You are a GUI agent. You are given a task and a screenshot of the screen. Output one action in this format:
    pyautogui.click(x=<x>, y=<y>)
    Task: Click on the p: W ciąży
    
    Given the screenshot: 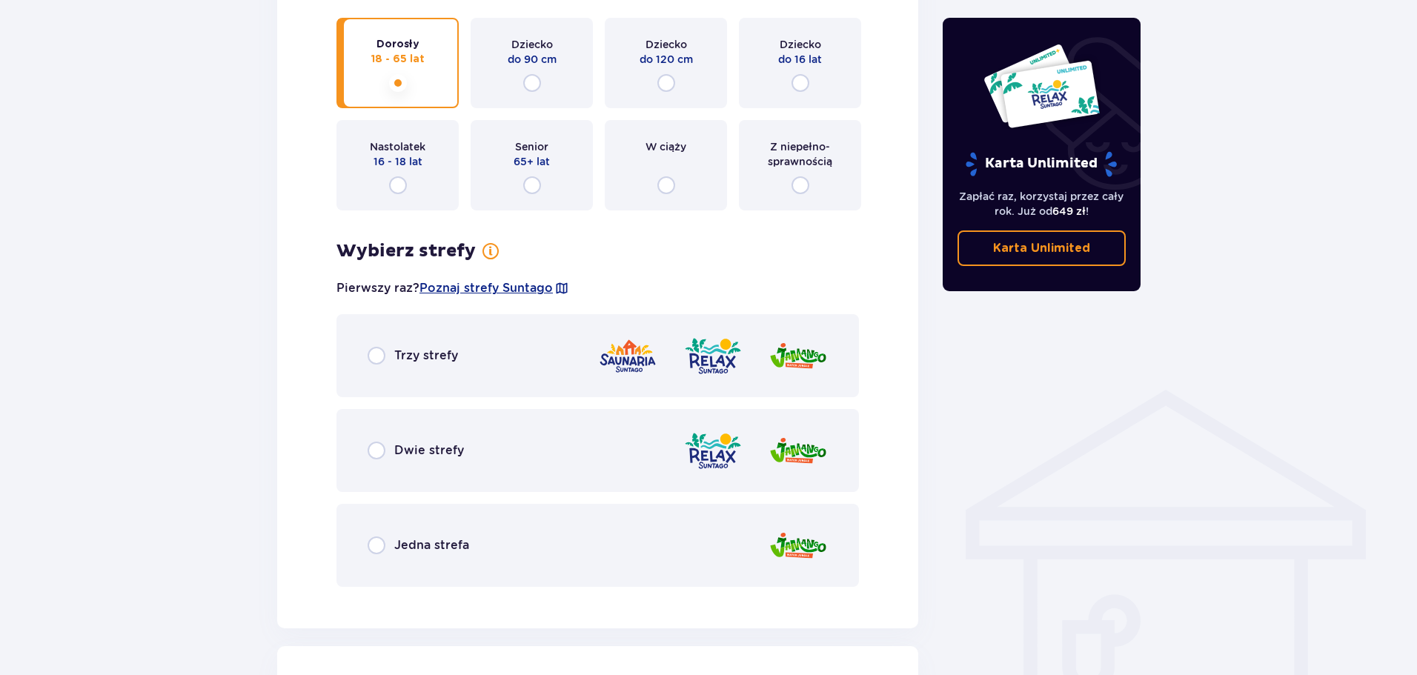 What is the action you would take?
    pyautogui.click(x=666, y=147)
    